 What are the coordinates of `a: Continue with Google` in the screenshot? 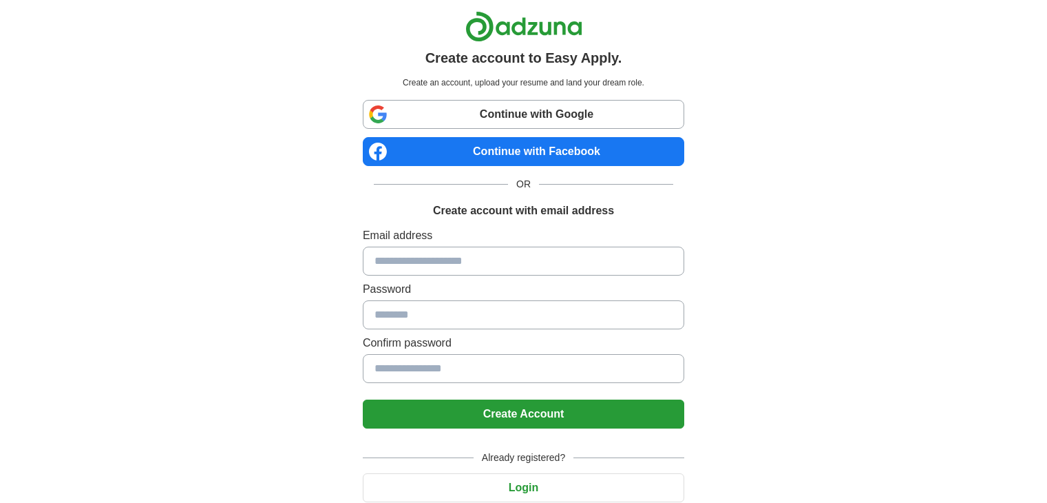 It's located at (523, 114).